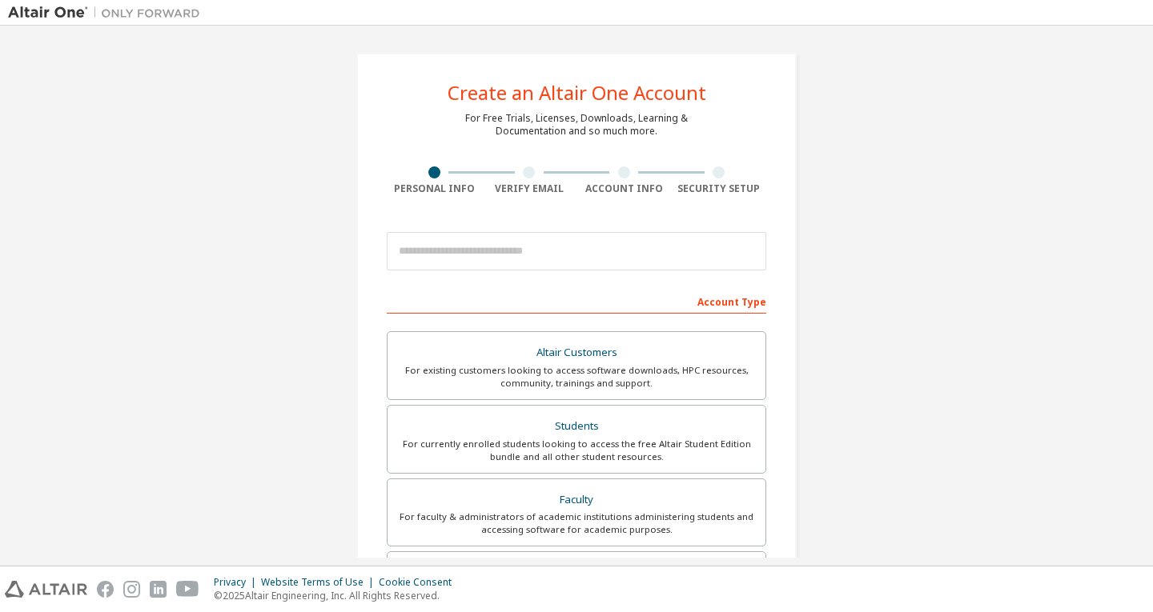 Image resolution: width=1153 pixels, height=612 pixels. What do you see at coordinates (529, 189) in the screenshot?
I see `div: Verify Email` at bounding box center [529, 189].